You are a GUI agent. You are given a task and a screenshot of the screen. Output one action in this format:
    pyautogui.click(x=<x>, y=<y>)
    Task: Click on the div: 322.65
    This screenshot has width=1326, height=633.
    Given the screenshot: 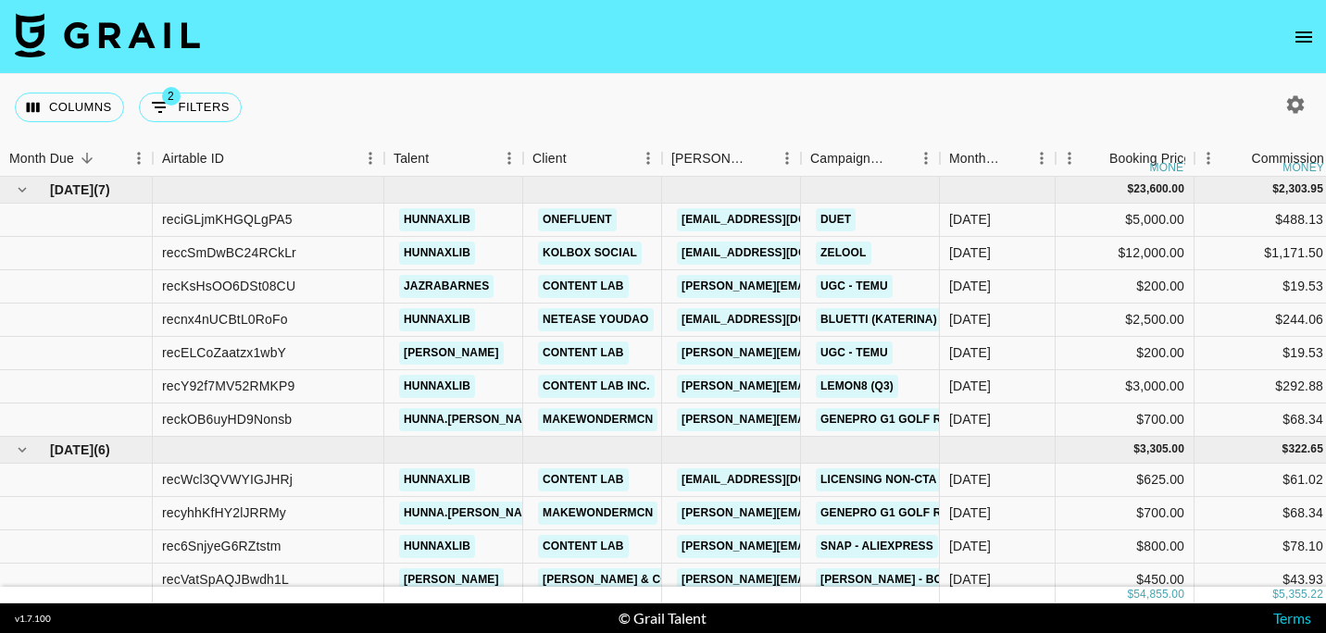 What is the action you would take?
    pyautogui.click(x=1306, y=449)
    